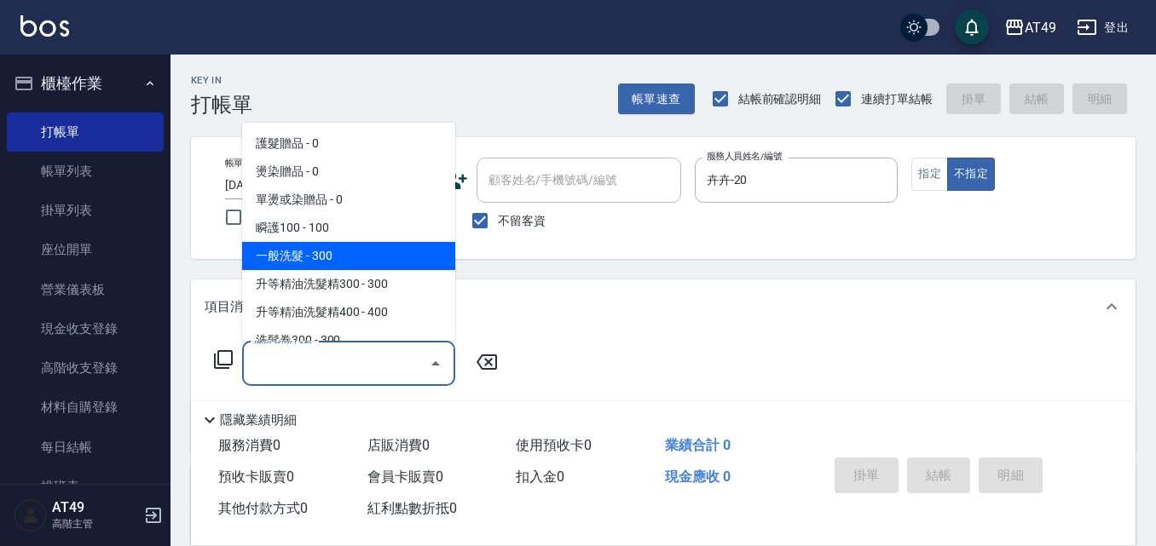  What do you see at coordinates (222, 80) in the screenshot?
I see `h2: Key In` at bounding box center [222, 80].